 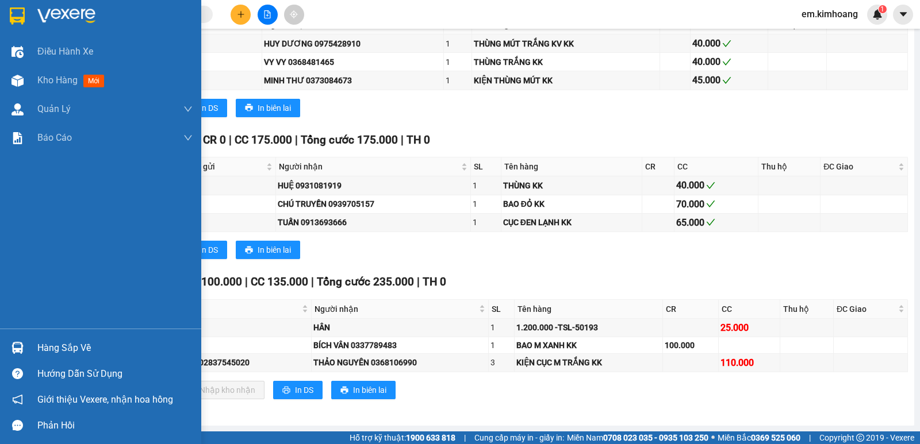 What do you see at coordinates (94, 81) in the screenshot?
I see `span: mới` at bounding box center [94, 81].